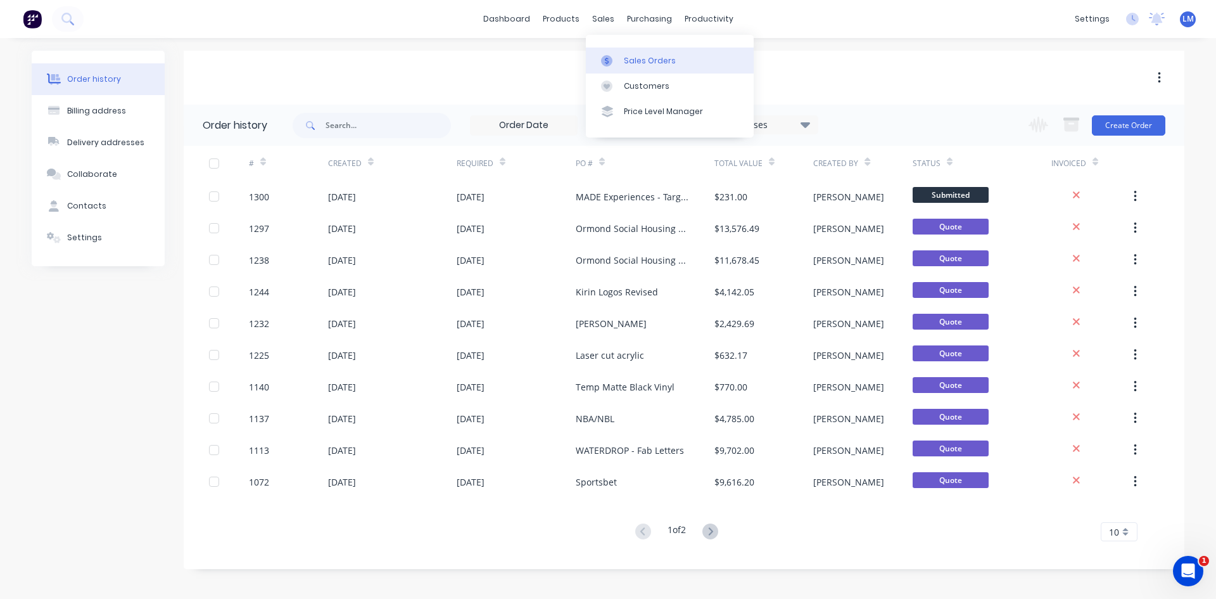  Describe the element at coordinates (863, 163) in the screenshot. I see `div: Created By` at that location.